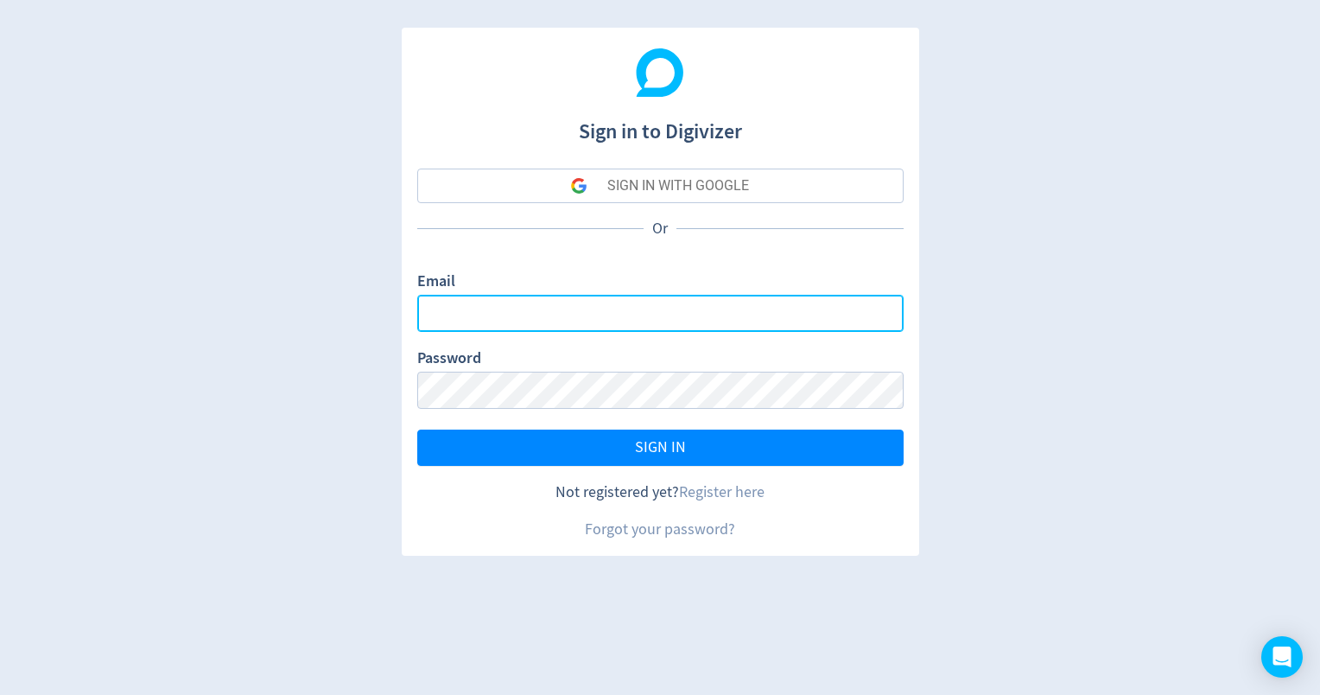  What do you see at coordinates (678, 186) in the screenshot?
I see `div: SIGN IN WITH GOOGLE` at bounding box center [678, 186].